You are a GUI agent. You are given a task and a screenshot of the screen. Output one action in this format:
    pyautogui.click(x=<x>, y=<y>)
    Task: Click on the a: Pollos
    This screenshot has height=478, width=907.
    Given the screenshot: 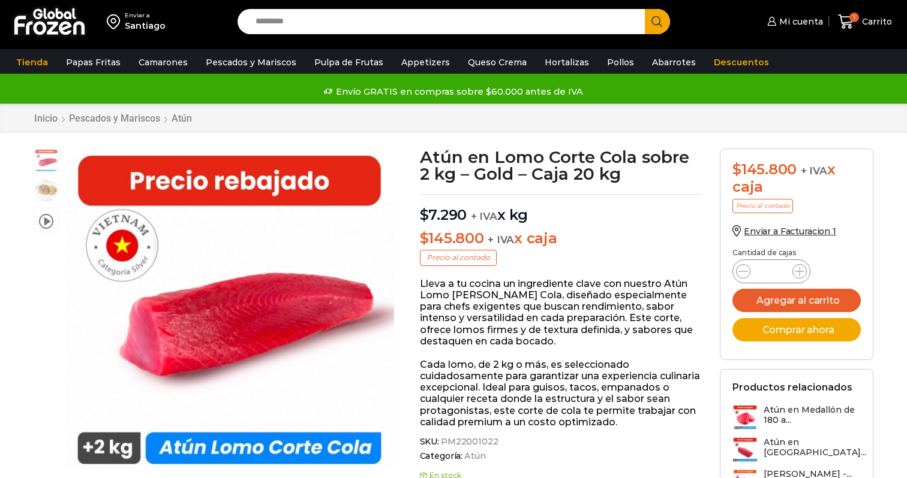 What is the action you would take?
    pyautogui.click(x=620, y=62)
    